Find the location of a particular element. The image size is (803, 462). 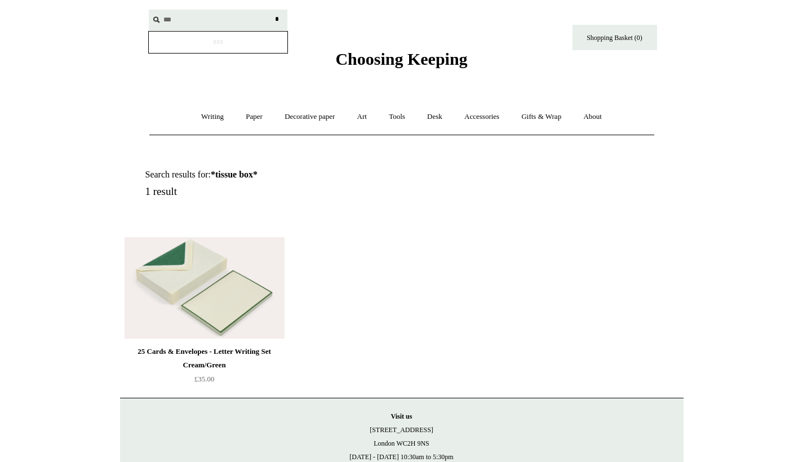

h5: 1 result is located at coordinates (280, 192).